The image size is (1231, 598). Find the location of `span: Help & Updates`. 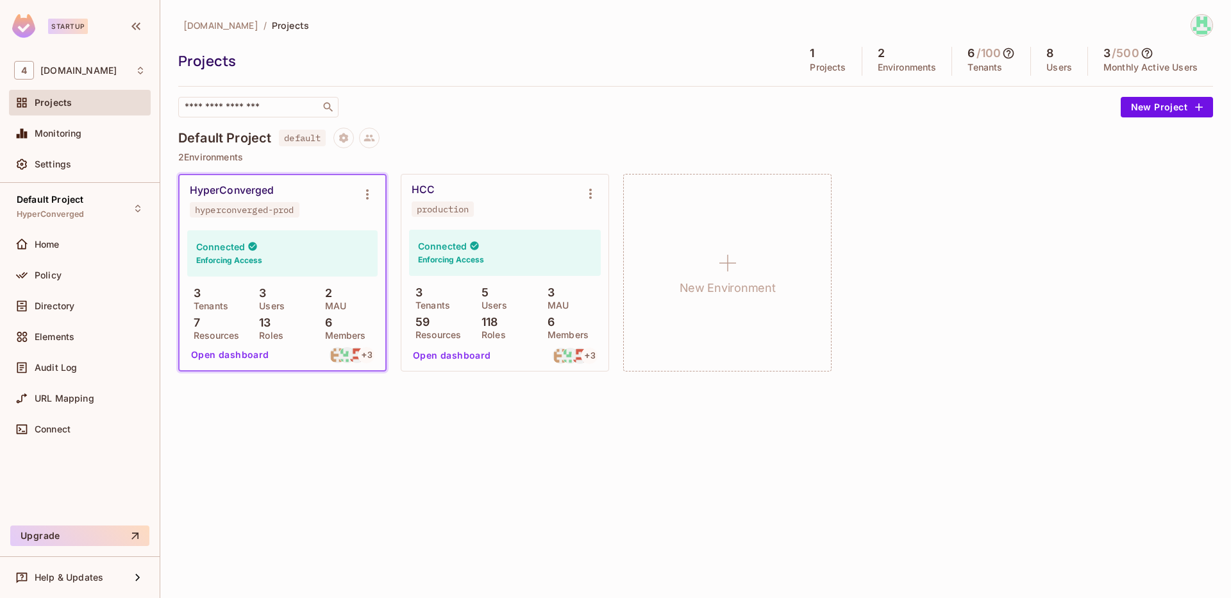

span: Help & Updates is located at coordinates (69, 577).